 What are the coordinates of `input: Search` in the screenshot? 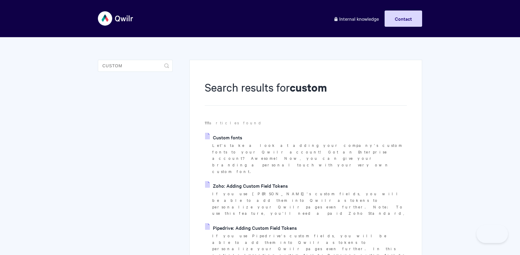 It's located at (135, 66).